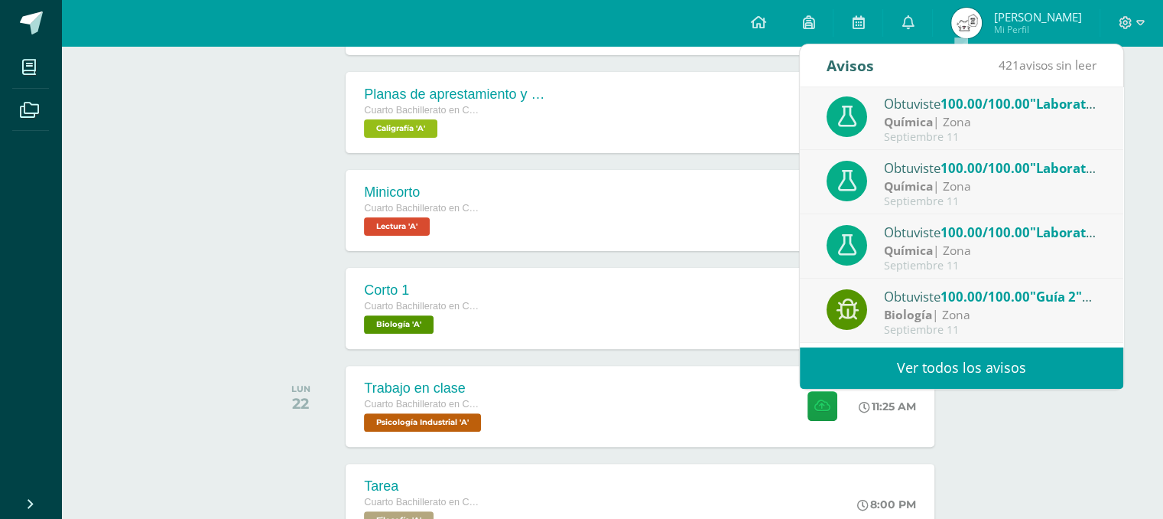 The height and width of the screenshot is (519, 1163). I want to click on img: 67686b22a2c70cfa083e682cafa7854b.png, so click(967, 23).